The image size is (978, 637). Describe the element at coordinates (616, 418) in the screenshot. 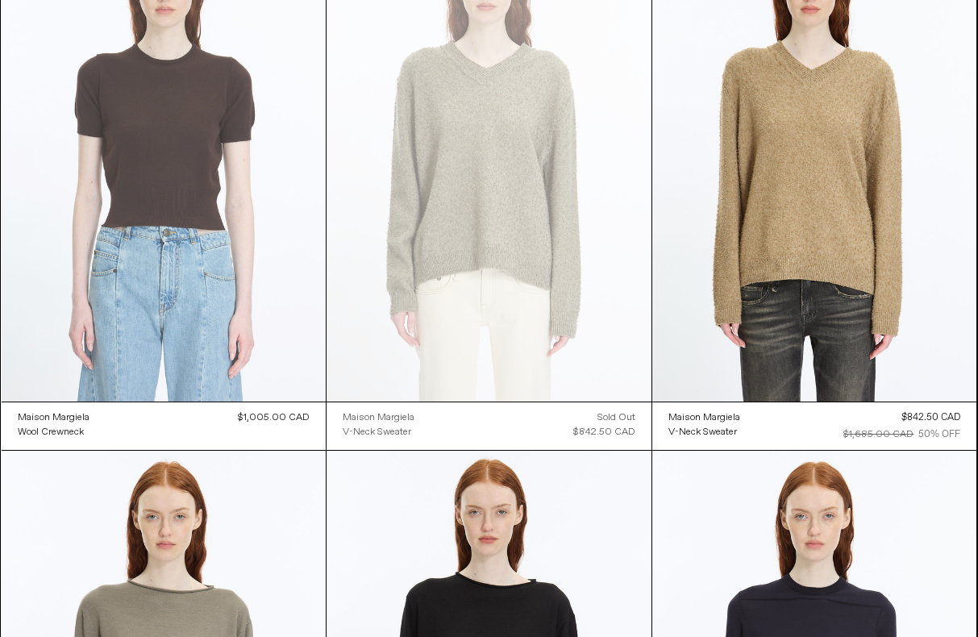

I see `div: Sold out` at that location.